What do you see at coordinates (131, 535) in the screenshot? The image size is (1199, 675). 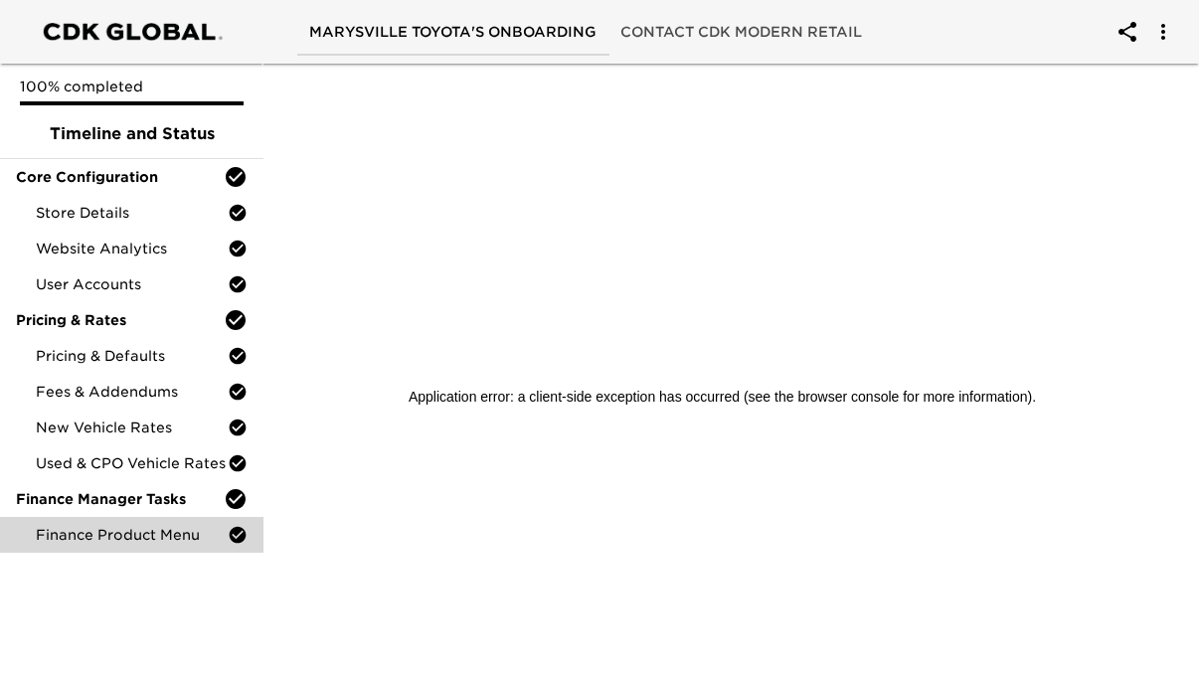 I see `span: Finance Product Menu` at bounding box center [131, 535].